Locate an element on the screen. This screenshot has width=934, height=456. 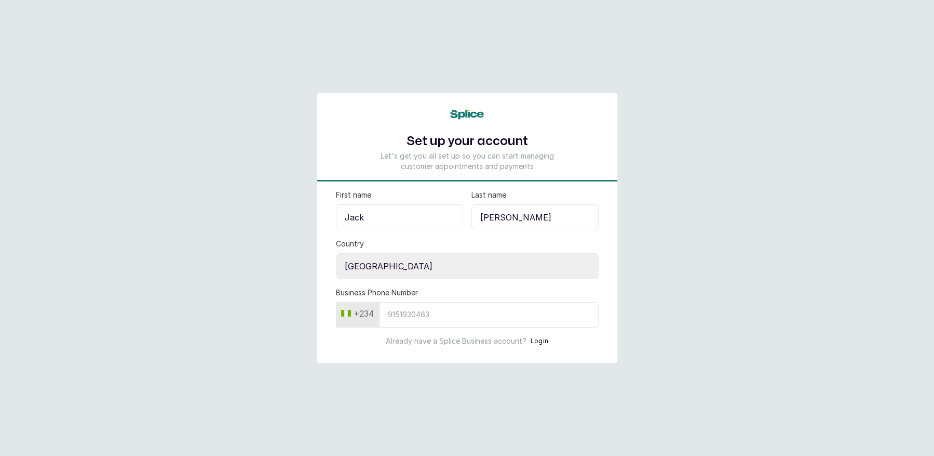
label: First name is located at coordinates (354, 195).